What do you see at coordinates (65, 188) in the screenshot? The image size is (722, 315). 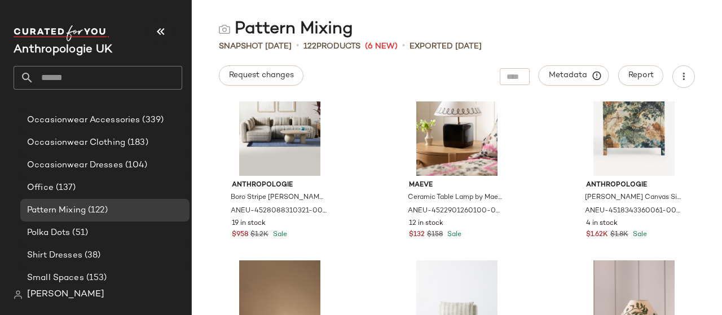 I see `span: (137)` at bounding box center [65, 188].